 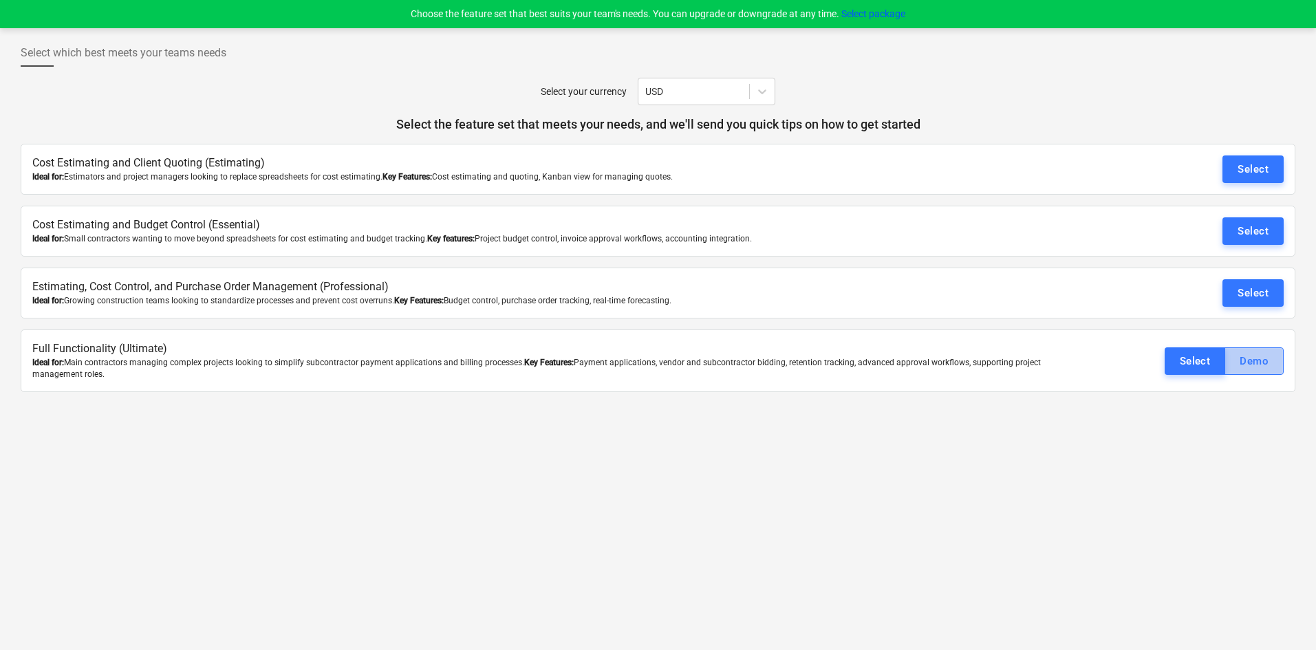 What do you see at coordinates (554, 177) in the screenshot?
I see `div: Estimators and project managers looking to replace spreadsheets for cost estimating. Cost estimat...` at bounding box center [554, 177].